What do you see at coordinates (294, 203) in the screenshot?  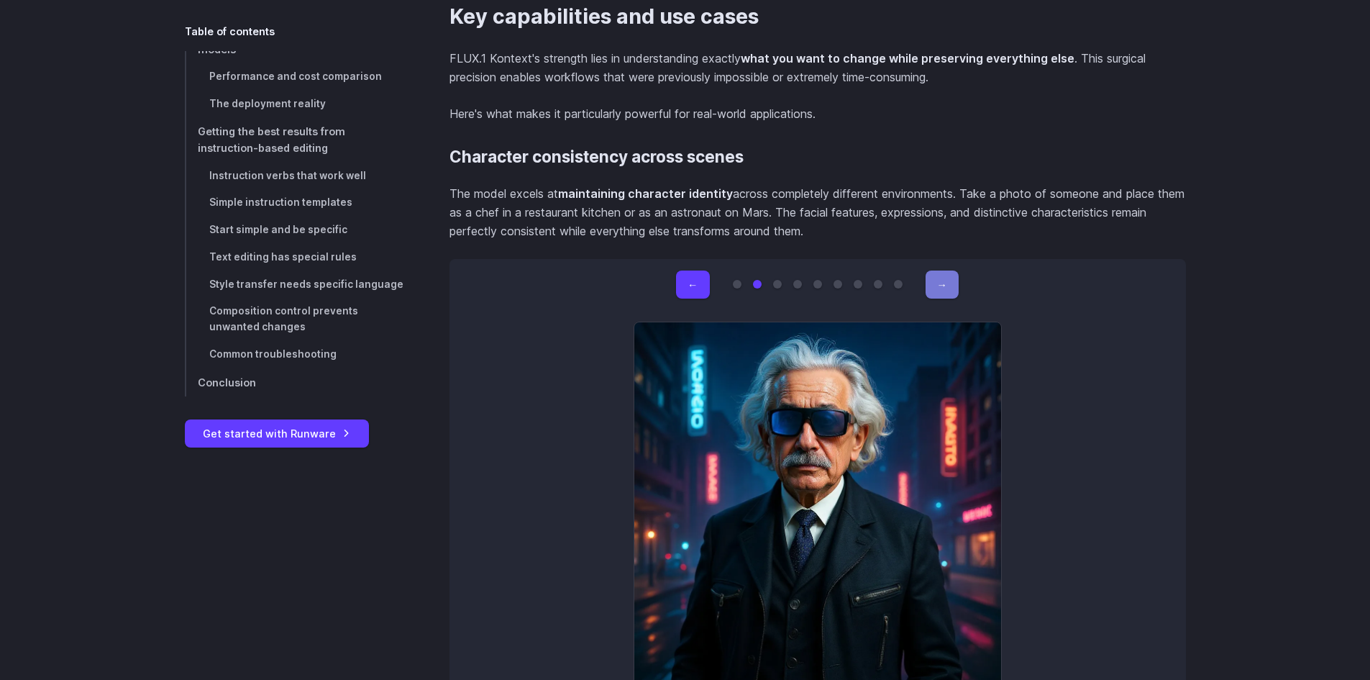 I see `a: Simple instruction templates` at bounding box center [294, 203].